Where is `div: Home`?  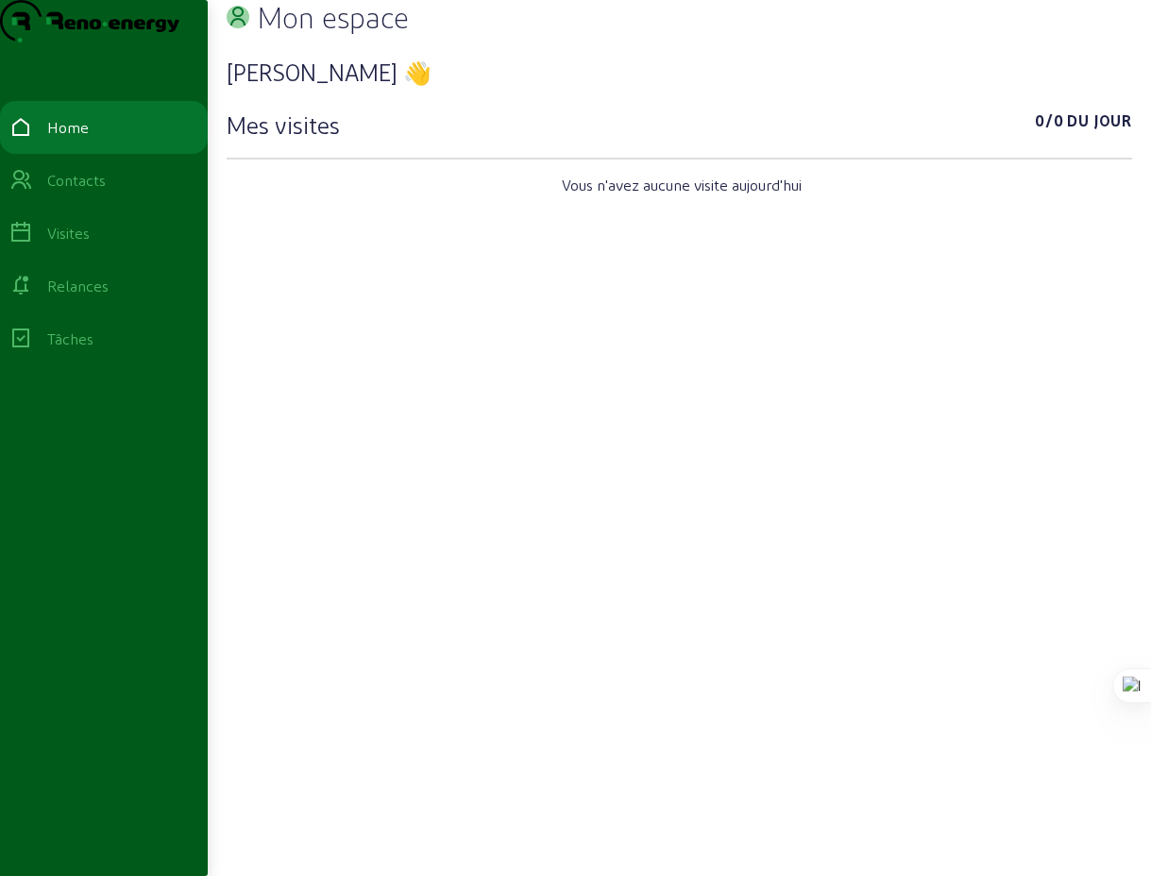
div: Home is located at coordinates (68, 127).